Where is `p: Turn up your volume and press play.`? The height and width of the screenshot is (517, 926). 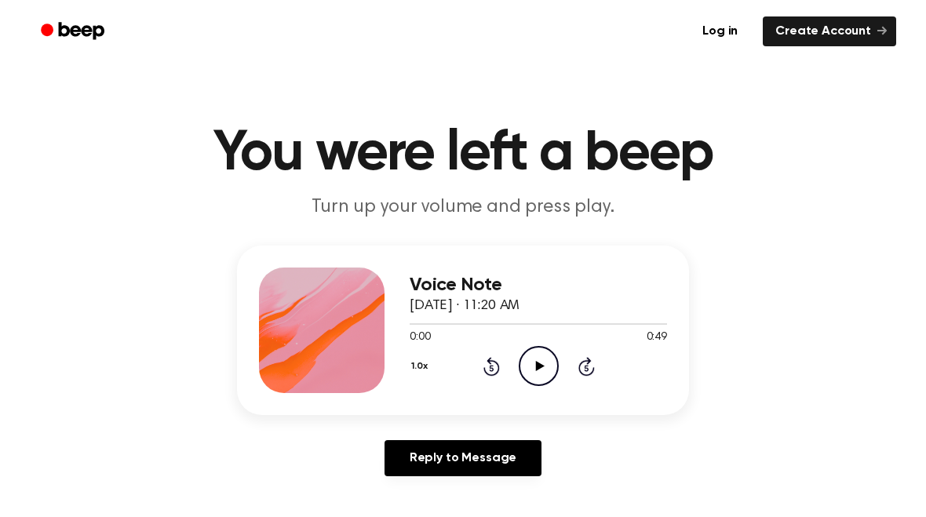
p: Turn up your volume and press play. is located at coordinates (463, 207).